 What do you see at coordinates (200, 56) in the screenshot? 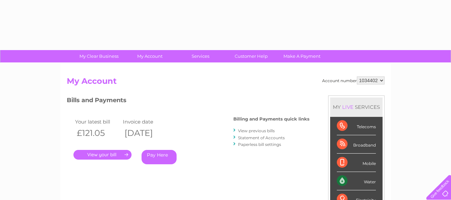
I see `a: Services` at bounding box center [200, 56].